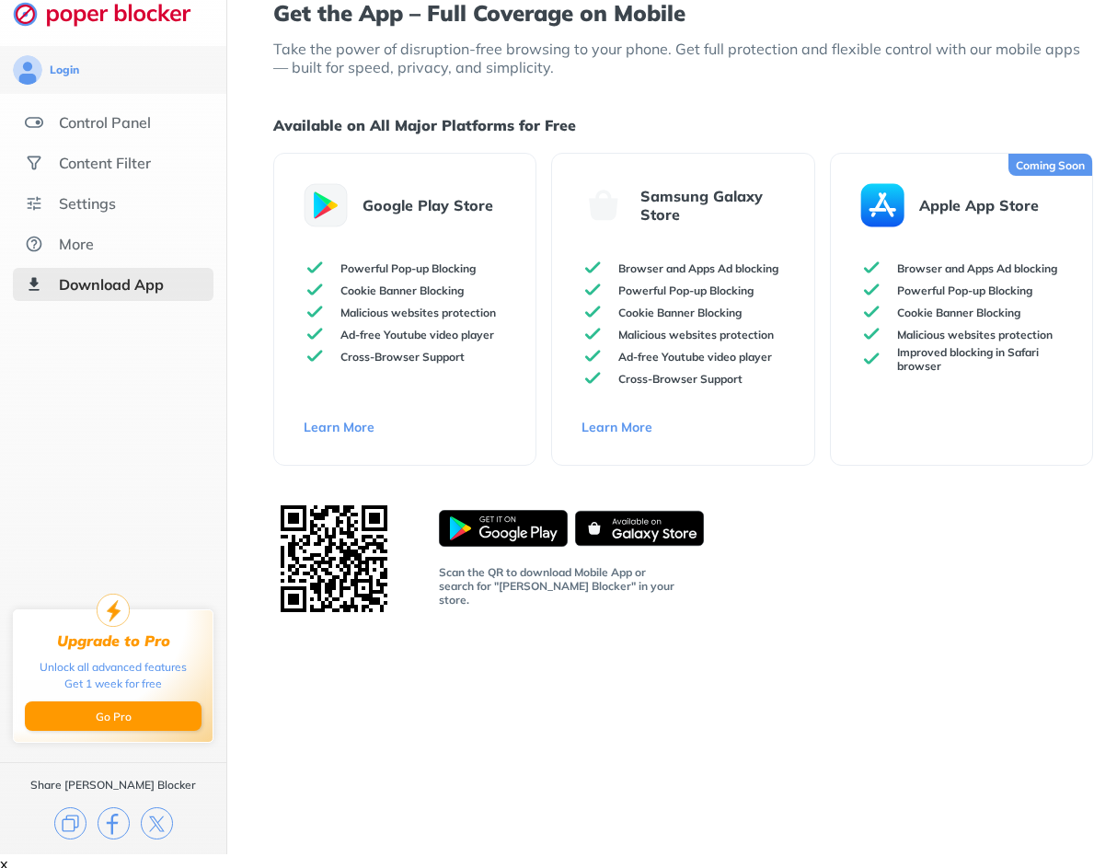 Image resolution: width=1094 pixels, height=868 pixels. I want to click on div: Login, so click(64, 70).